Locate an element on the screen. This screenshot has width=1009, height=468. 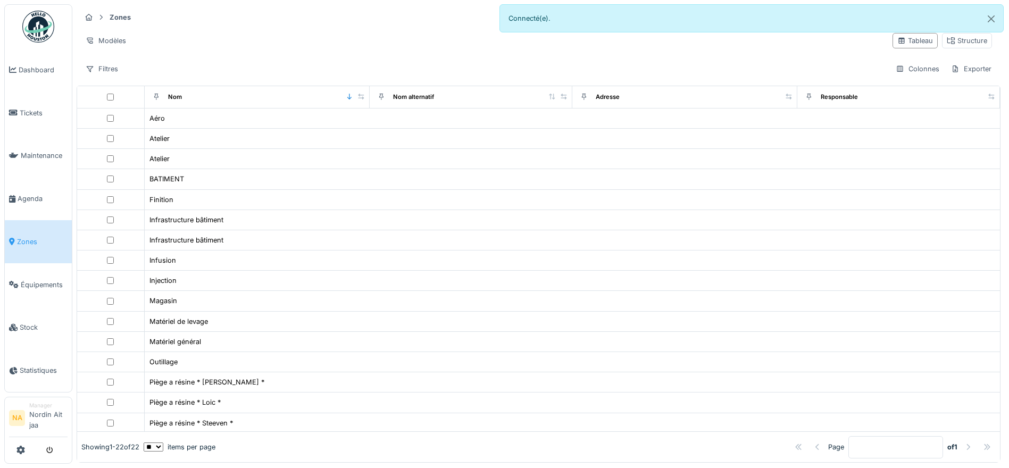
div: Aéro is located at coordinates (157, 118).